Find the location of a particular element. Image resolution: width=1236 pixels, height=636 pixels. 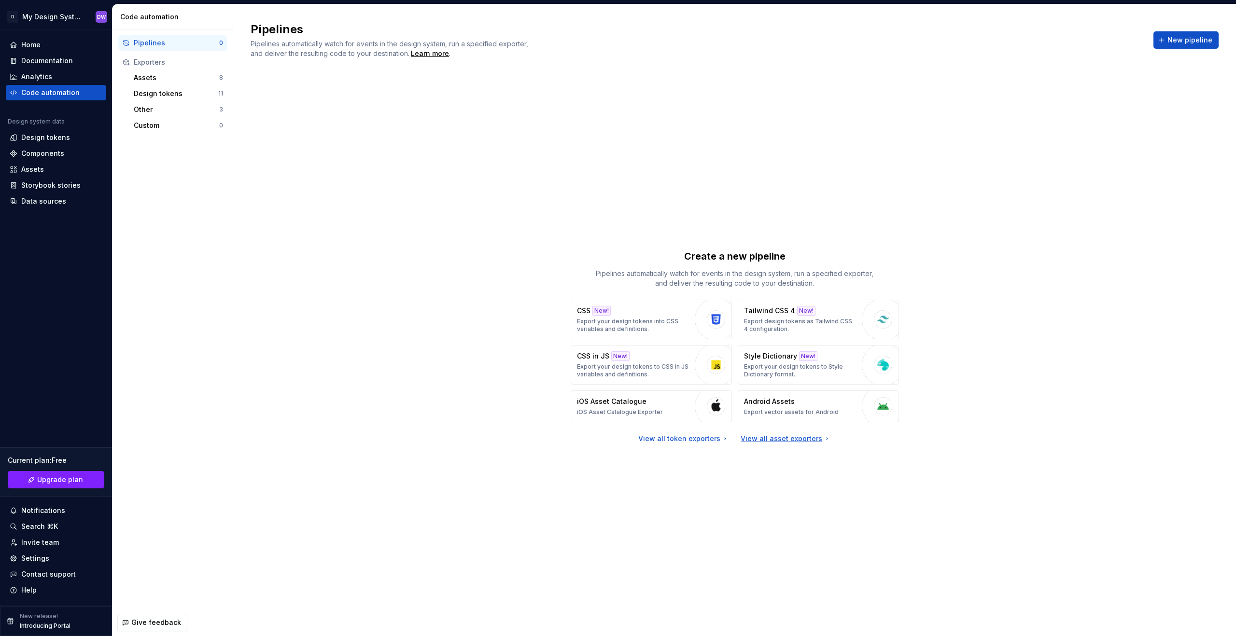

span: Upgrade plan is located at coordinates (60, 480).